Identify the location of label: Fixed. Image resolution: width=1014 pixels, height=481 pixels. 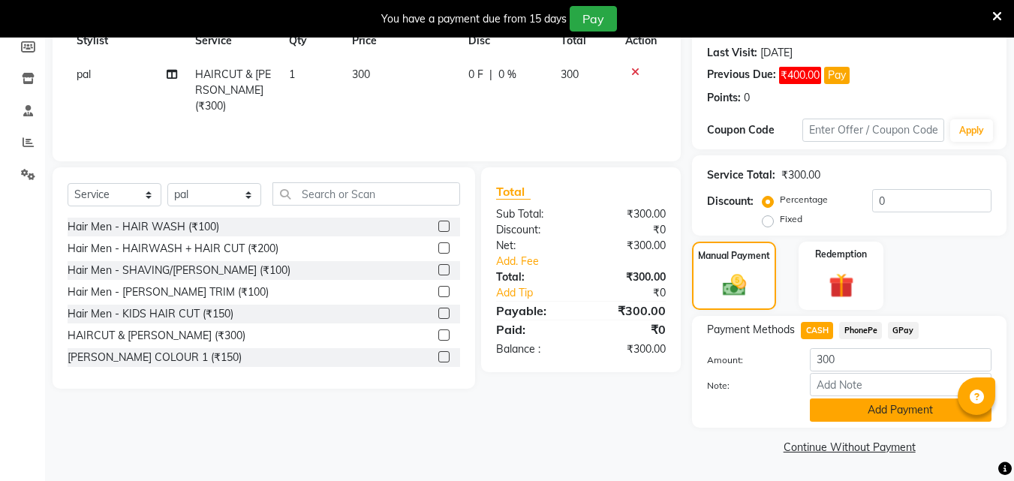
(791, 219).